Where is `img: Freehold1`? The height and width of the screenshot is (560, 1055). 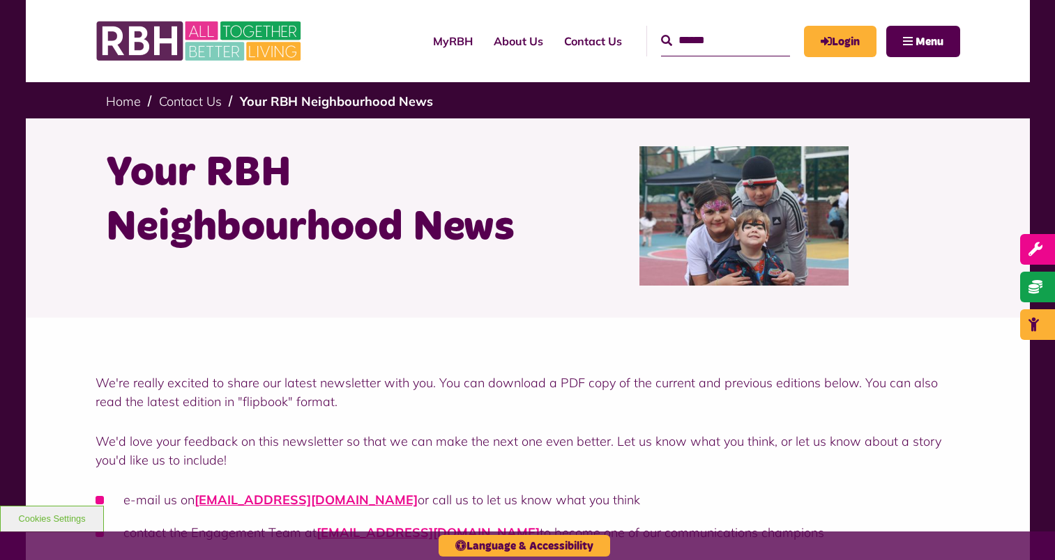
img: Freehold1 is located at coordinates (744, 216).